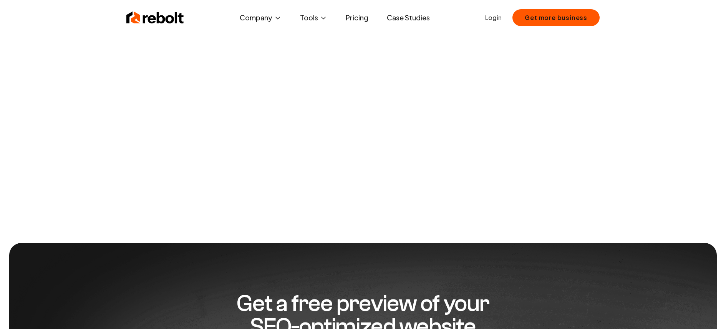 This screenshot has height=329, width=726. Describe the element at coordinates (357, 18) in the screenshot. I see `a: Pricing` at that location.